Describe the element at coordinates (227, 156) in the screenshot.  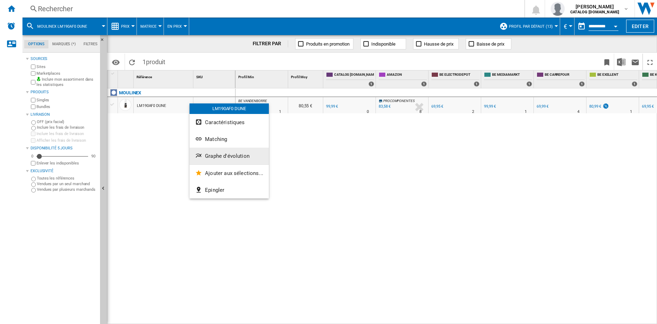
I see `span: Graphe d'évolution` at that location.